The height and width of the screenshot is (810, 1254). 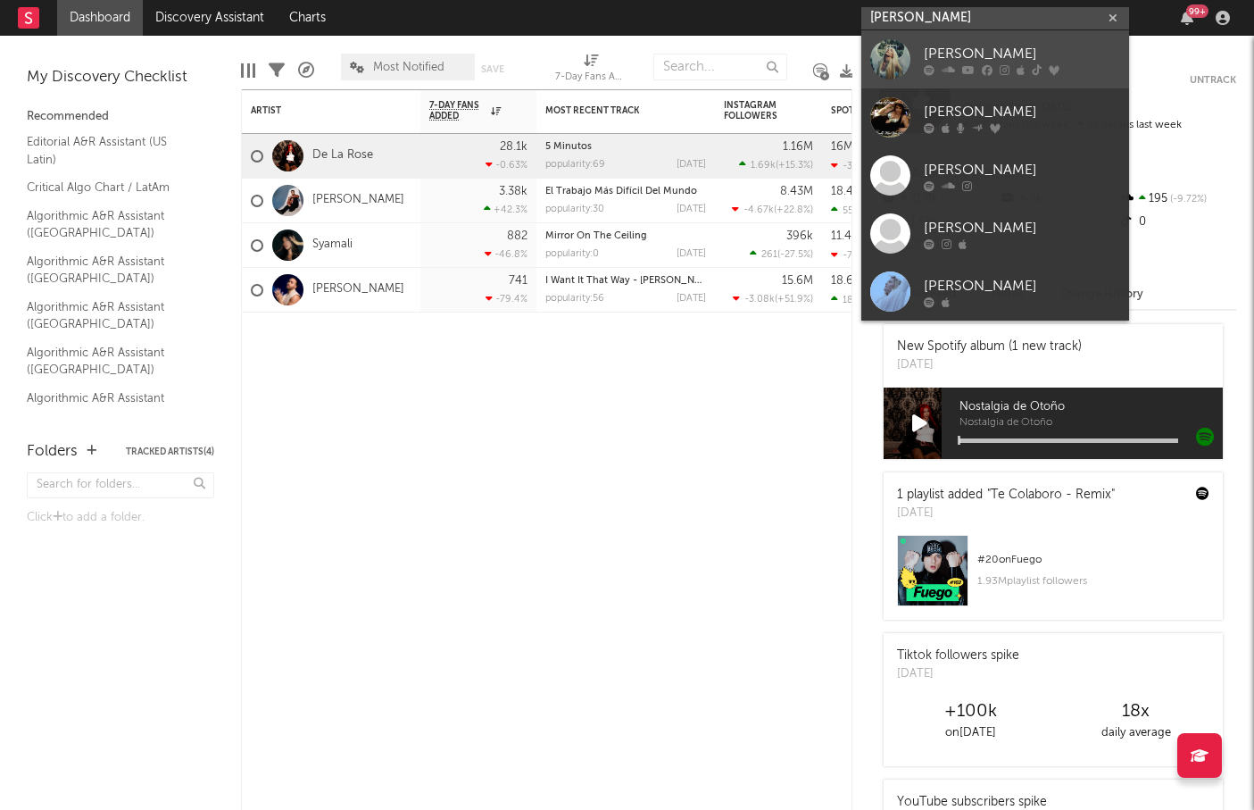 I want to click on div: Instagram Followers, so click(x=755, y=111).